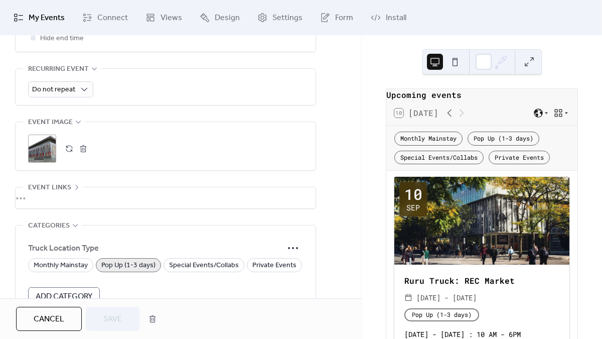  I want to click on a: Design, so click(220, 18).